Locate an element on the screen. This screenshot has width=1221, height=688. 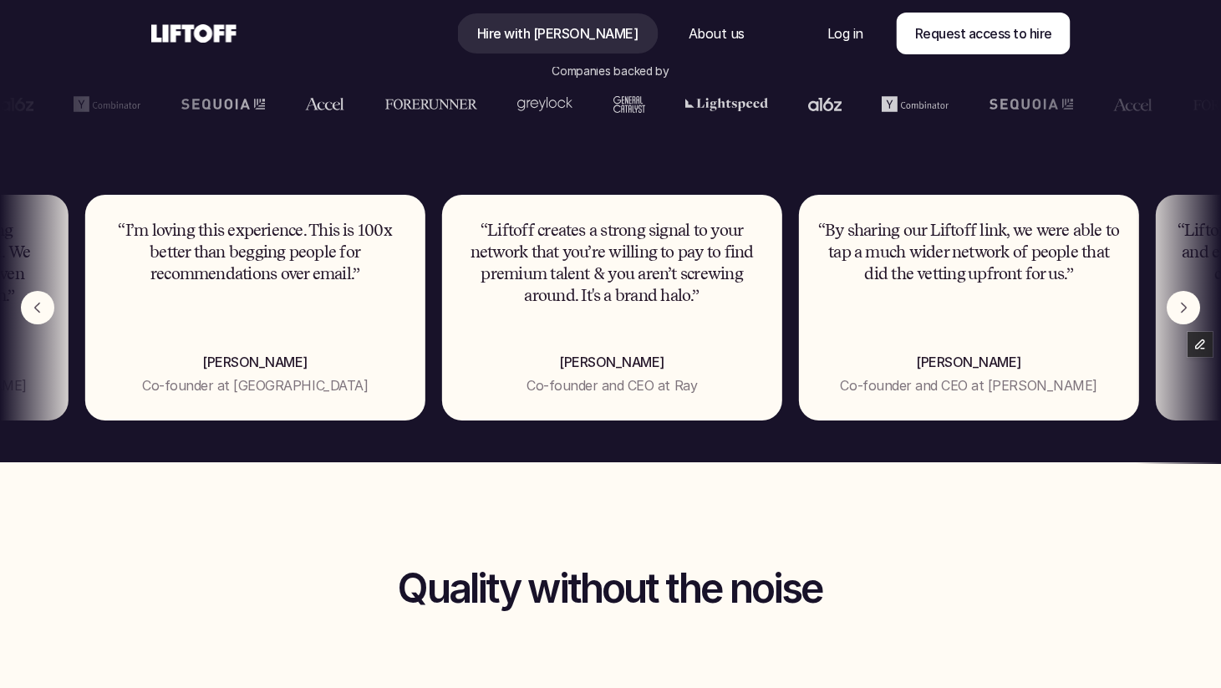
img: Back Arrow is located at coordinates (38, 308).